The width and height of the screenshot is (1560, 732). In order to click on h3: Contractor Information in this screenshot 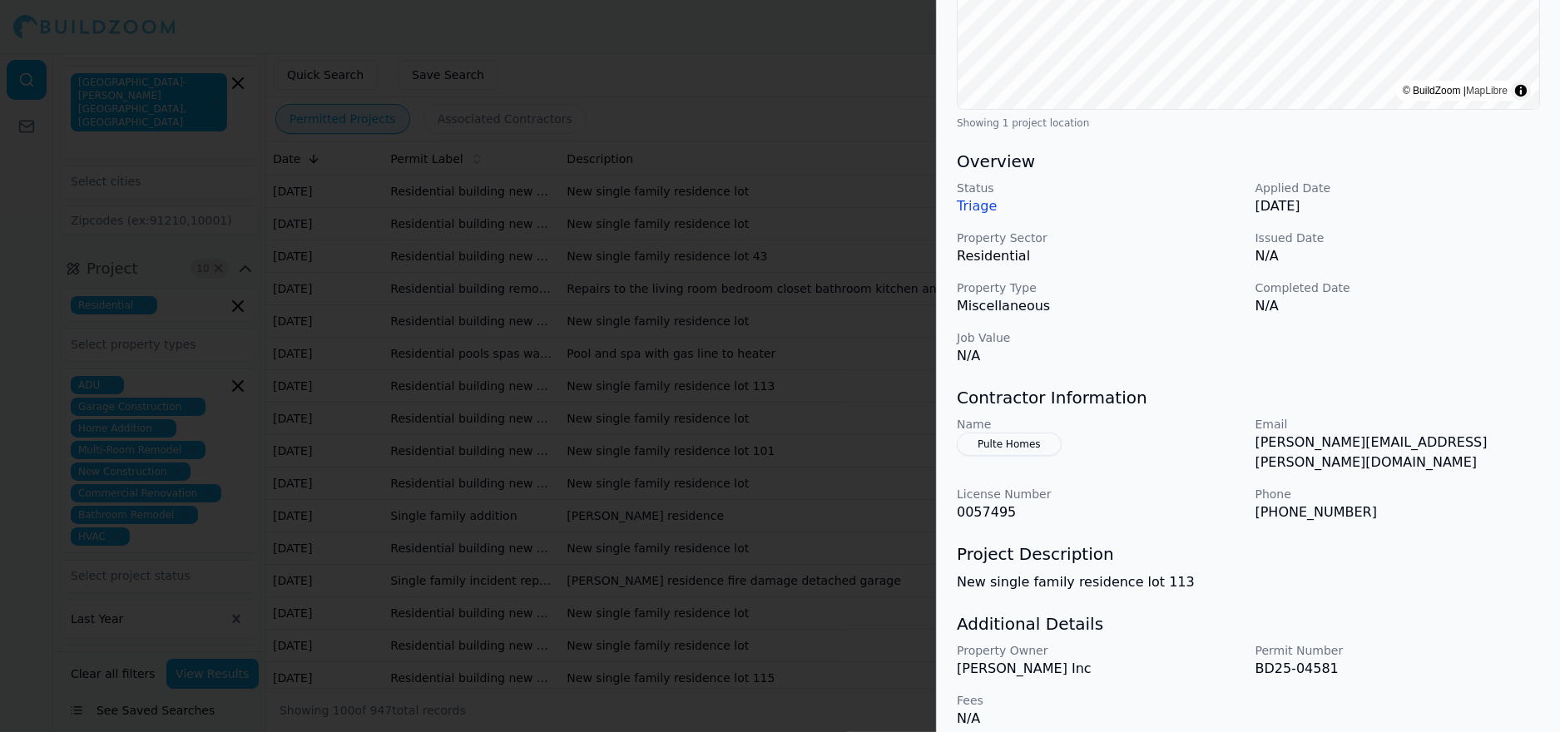, I will do `click(1248, 398)`.